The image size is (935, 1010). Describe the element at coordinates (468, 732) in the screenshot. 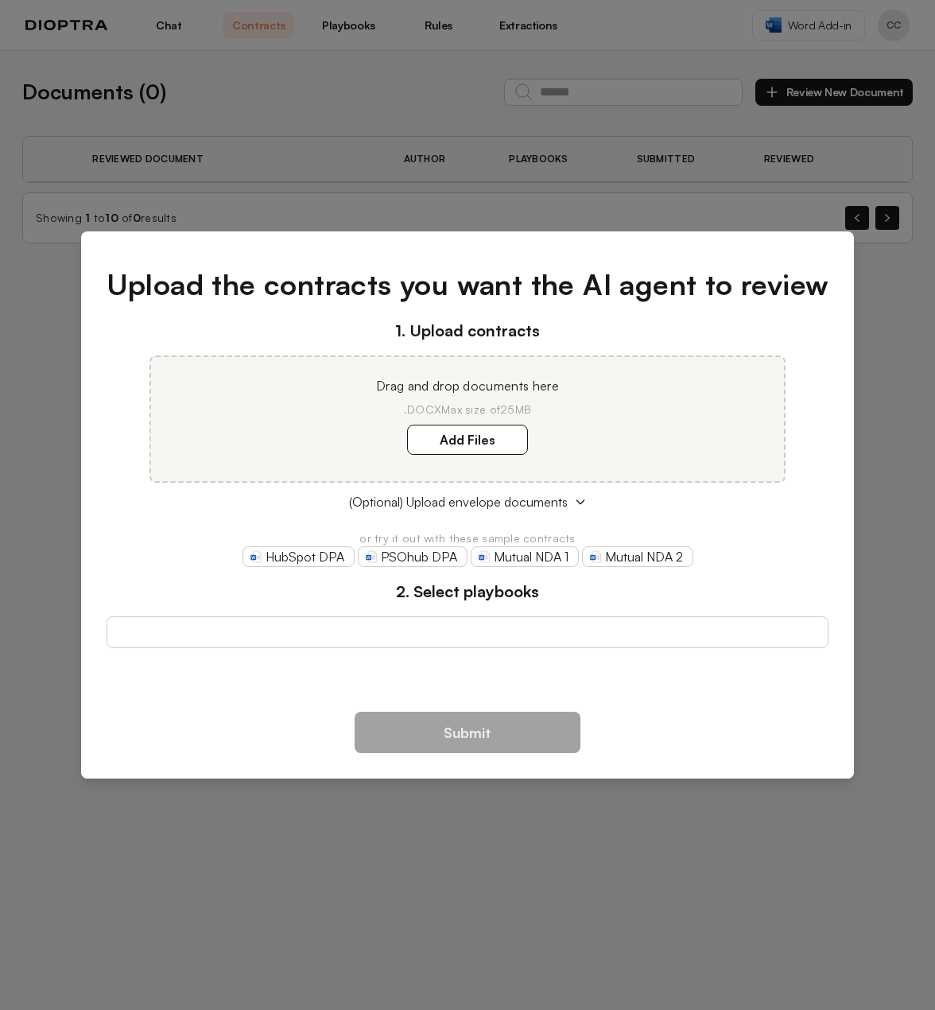

I see `button: Submit` at that location.